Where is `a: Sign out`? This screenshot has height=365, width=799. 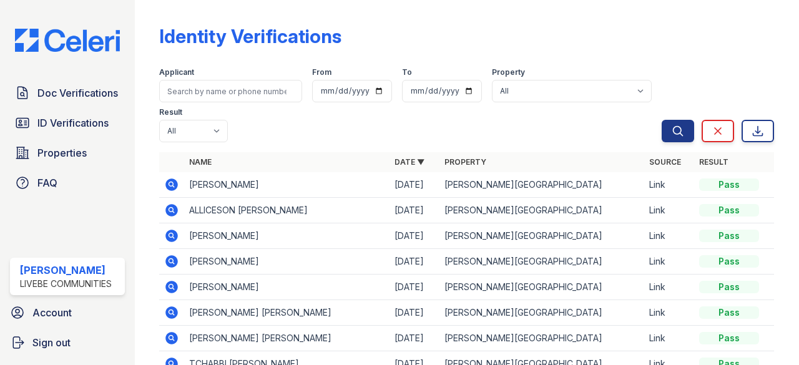
a: Sign out is located at coordinates (67, 343).